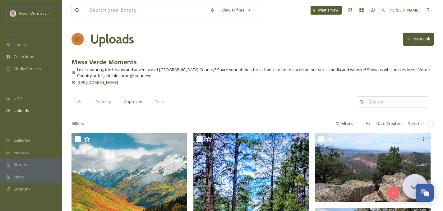 The width and height of the screenshot is (443, 211). I want to click on span: Embeds, so click(21, 152).